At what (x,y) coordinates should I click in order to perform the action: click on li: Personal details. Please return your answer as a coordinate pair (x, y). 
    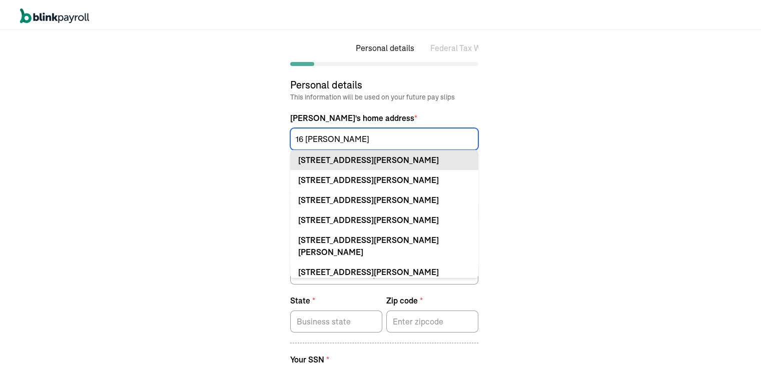
    Looking at the image, I should click on (385, 46).